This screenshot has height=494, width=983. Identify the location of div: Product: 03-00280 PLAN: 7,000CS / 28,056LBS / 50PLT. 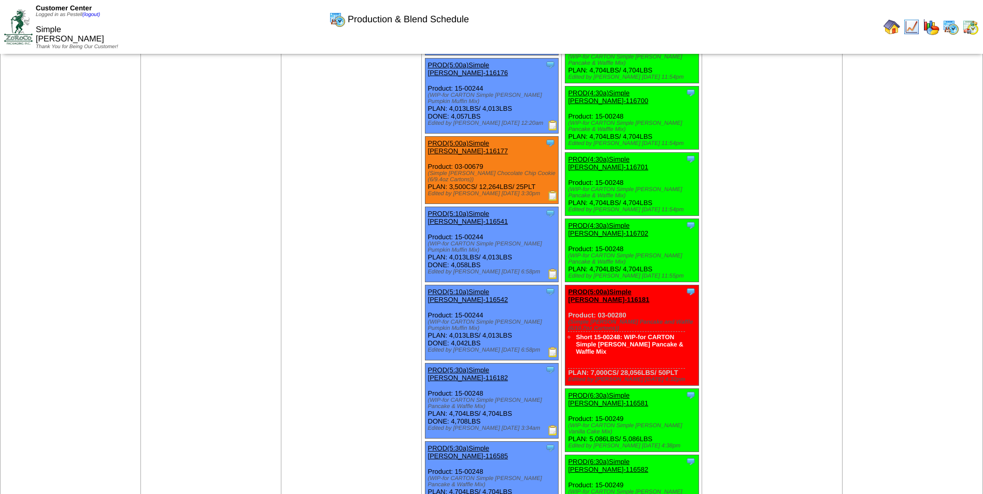
(631, 336).